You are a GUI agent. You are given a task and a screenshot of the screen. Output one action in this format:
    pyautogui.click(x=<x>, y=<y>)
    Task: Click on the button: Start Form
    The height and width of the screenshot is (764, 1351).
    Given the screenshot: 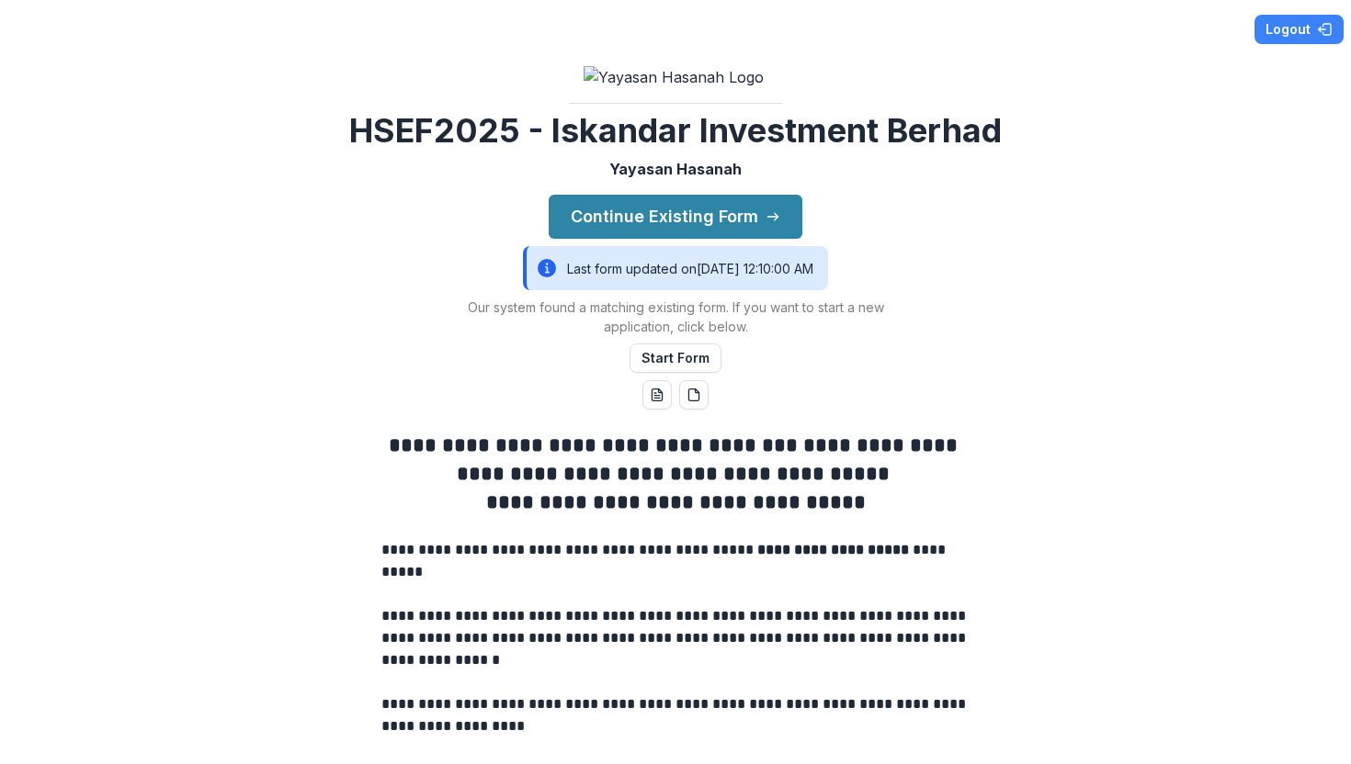 What is the action you would take?
    pyautogui.click(x=675, y=358)
    